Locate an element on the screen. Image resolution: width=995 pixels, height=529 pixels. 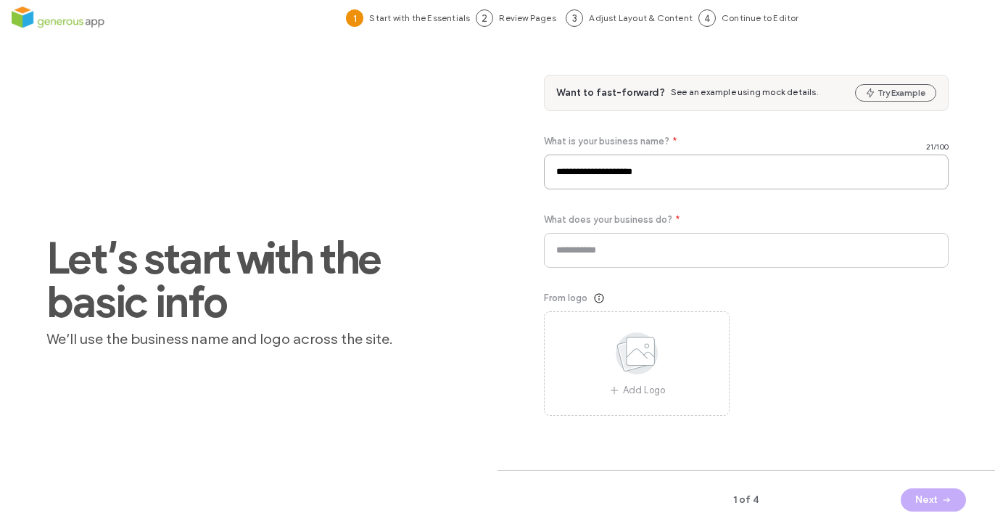
span: 1 of 4 is located at coordinates (746, 500).